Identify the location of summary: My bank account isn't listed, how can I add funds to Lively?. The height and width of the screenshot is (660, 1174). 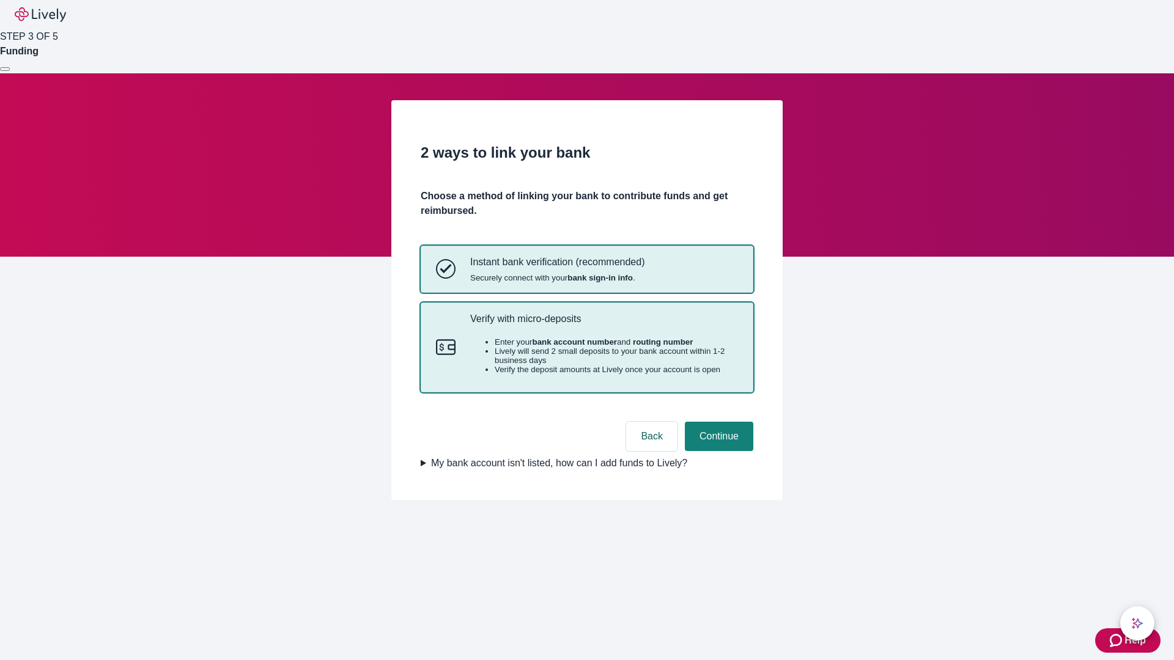
(587, 463).